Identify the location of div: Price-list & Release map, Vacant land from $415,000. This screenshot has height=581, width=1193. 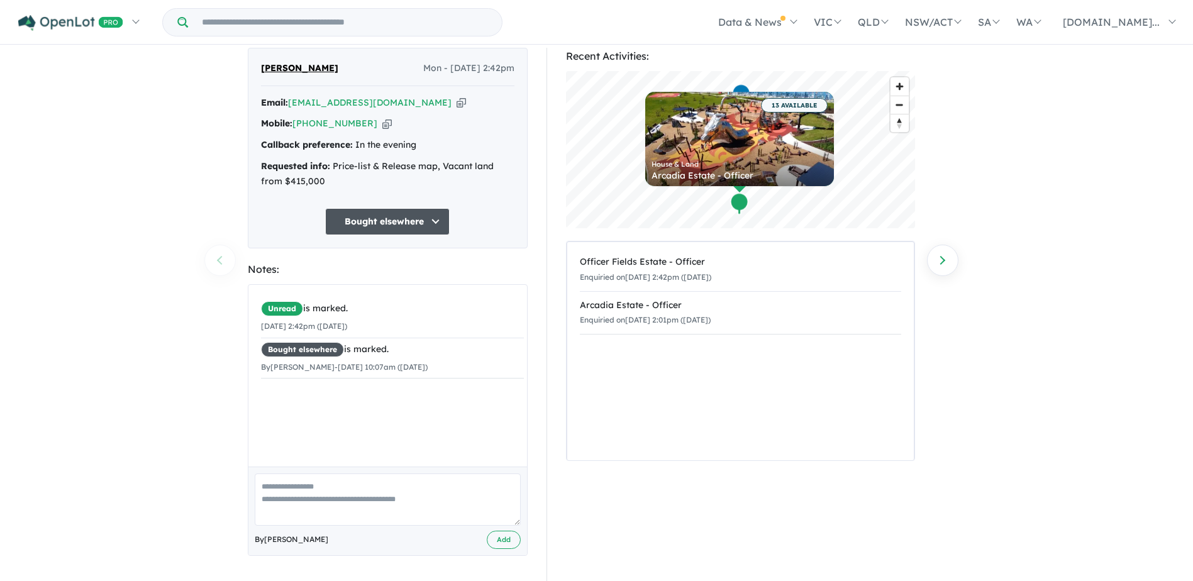
(387, 174).